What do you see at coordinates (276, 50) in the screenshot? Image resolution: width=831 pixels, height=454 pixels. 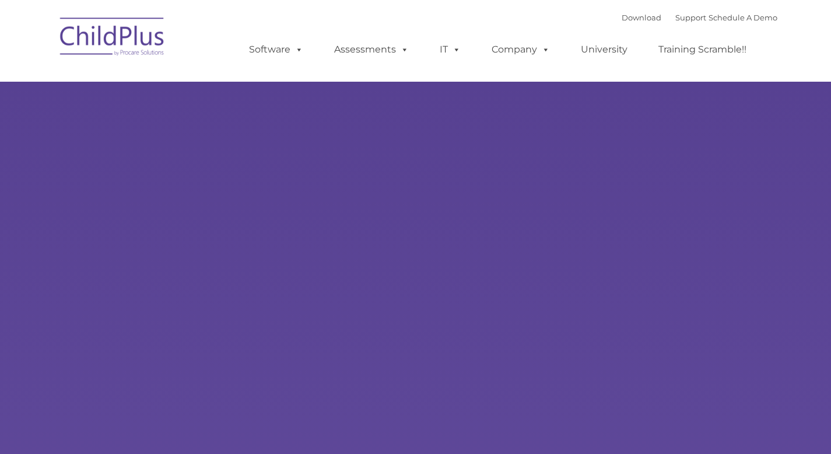 I see `a: Software` at bounding box center [276, 50].